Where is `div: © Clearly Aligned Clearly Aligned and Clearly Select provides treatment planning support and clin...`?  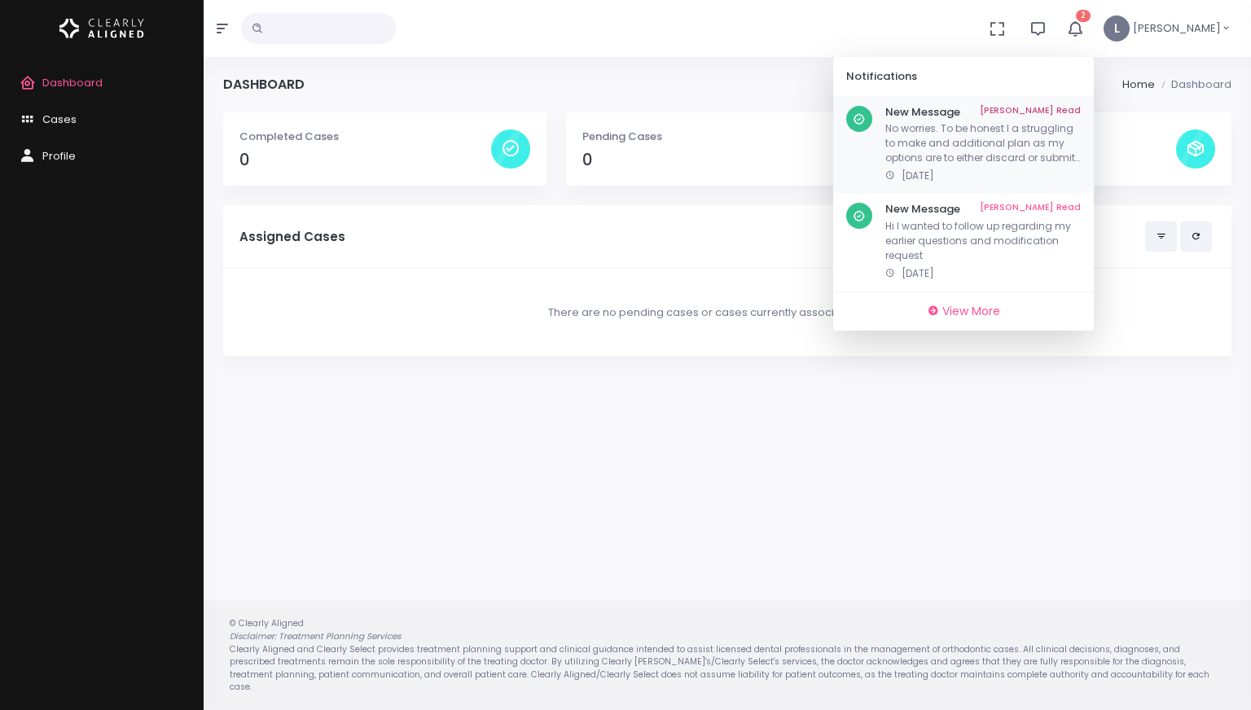 div: © Clearly Aligned Clearly Aligned and Clearly Select provides treatment planning support and clin... is located at coordinates (727, 656).